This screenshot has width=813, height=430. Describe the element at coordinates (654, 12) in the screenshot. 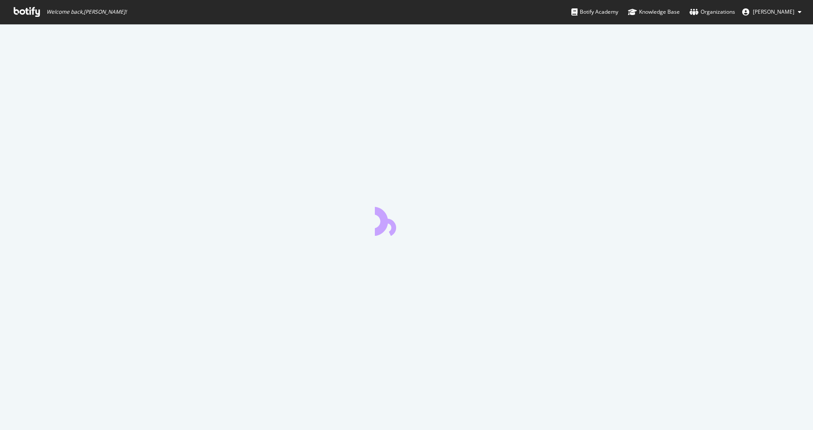

I see `div: Knowledge Base` at that location.